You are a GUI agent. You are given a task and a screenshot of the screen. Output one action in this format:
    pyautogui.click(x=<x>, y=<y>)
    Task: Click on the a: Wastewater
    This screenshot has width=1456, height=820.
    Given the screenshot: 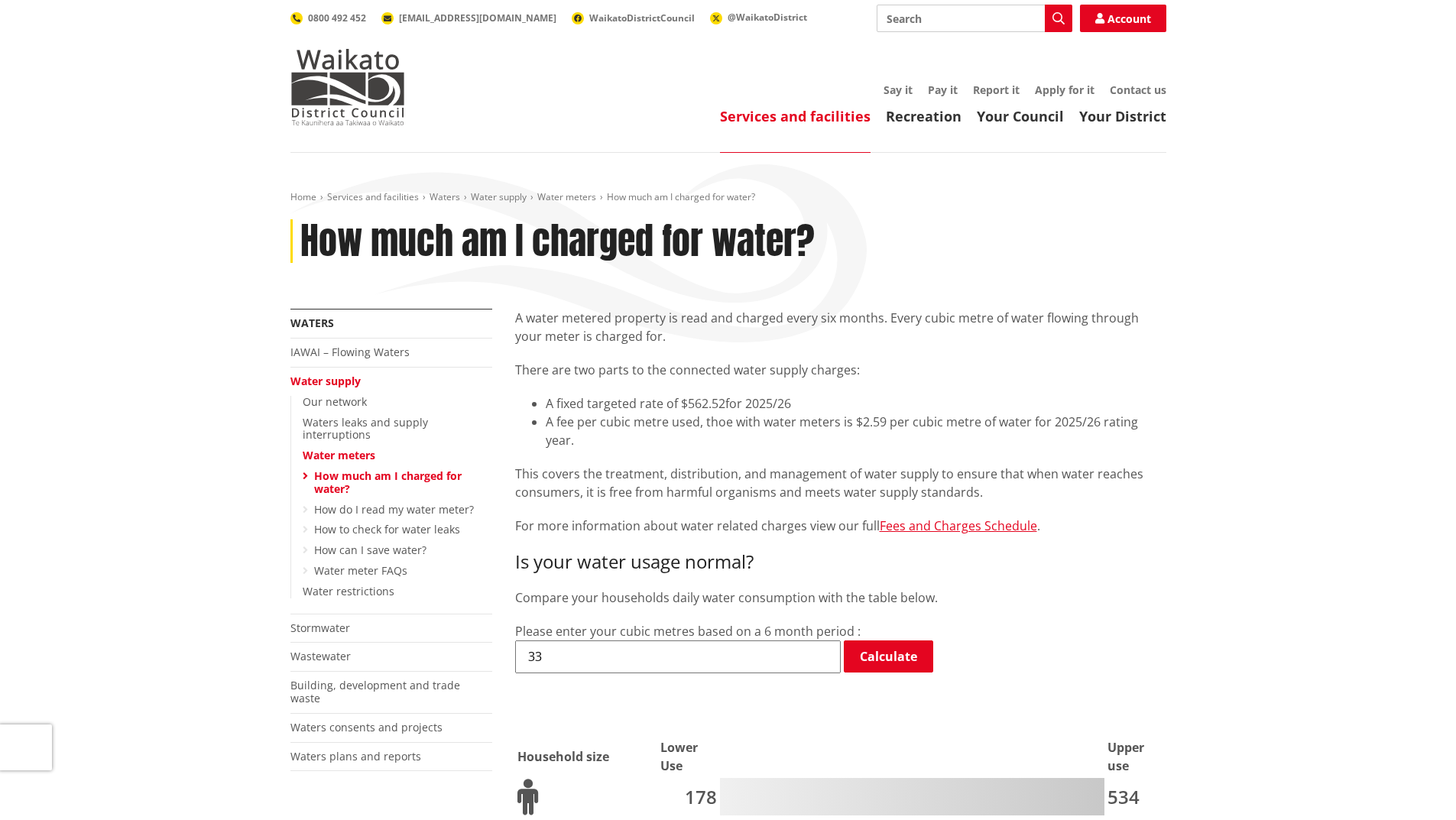 What is the action you would take?
    pyautogui.click(x=320, y=656)
    